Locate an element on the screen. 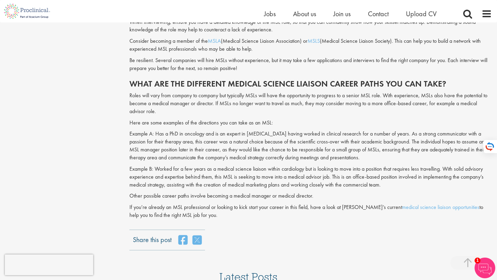  p: If you’re already an MSL professional or looking to kick start your career in this field, have a ... is located at coordinates (311, 212).